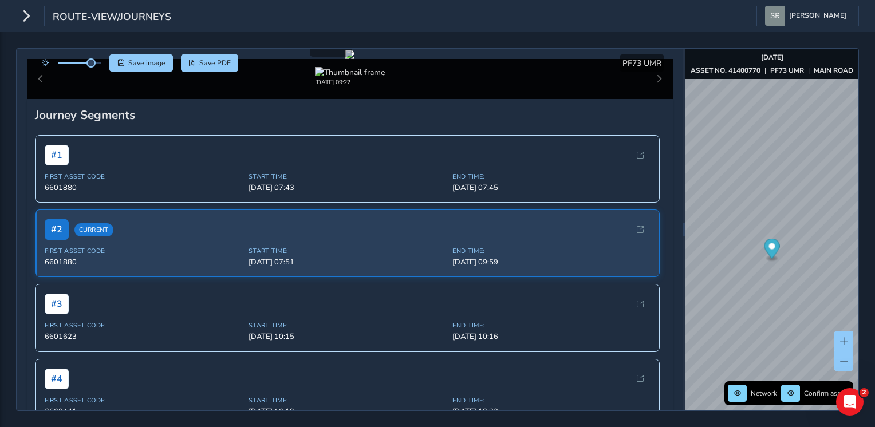 The image size is (875, 427). Describe the element at coordinates (94, 230) in the screenshot. I see `span: Current` at that location.